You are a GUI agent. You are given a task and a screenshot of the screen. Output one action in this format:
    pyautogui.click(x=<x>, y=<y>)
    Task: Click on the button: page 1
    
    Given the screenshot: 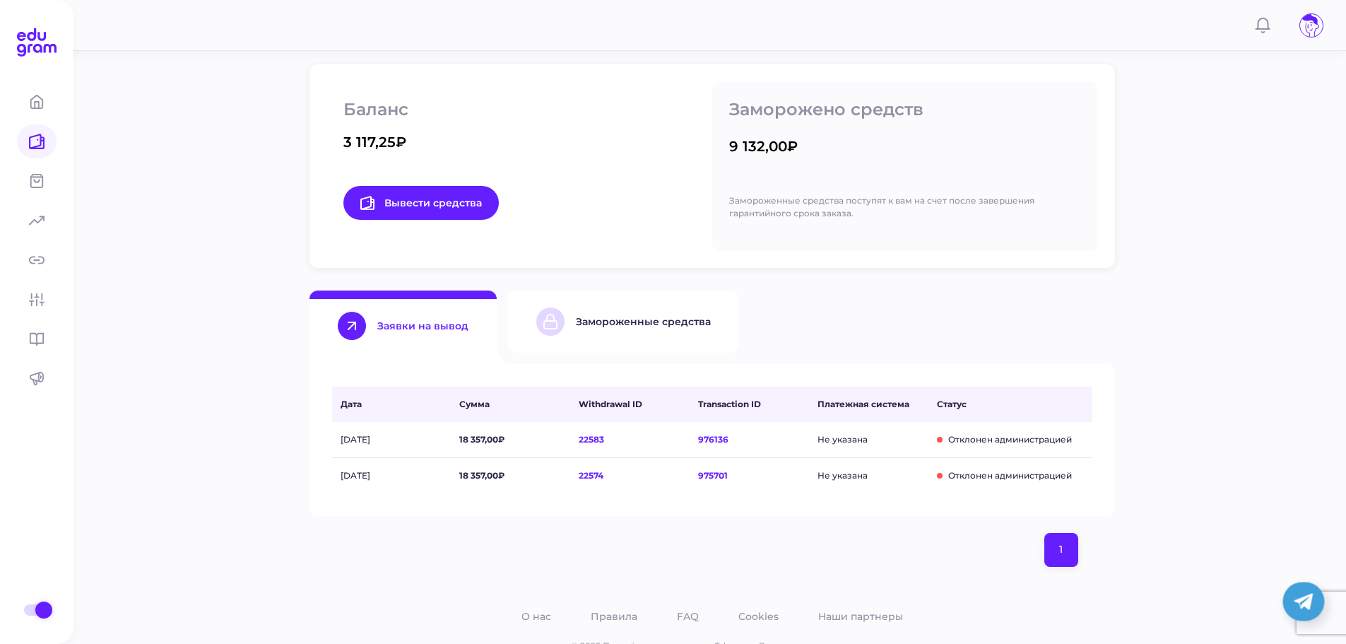 What is the action you would take?
    pyautogui.click(x=1061, y=550)
    